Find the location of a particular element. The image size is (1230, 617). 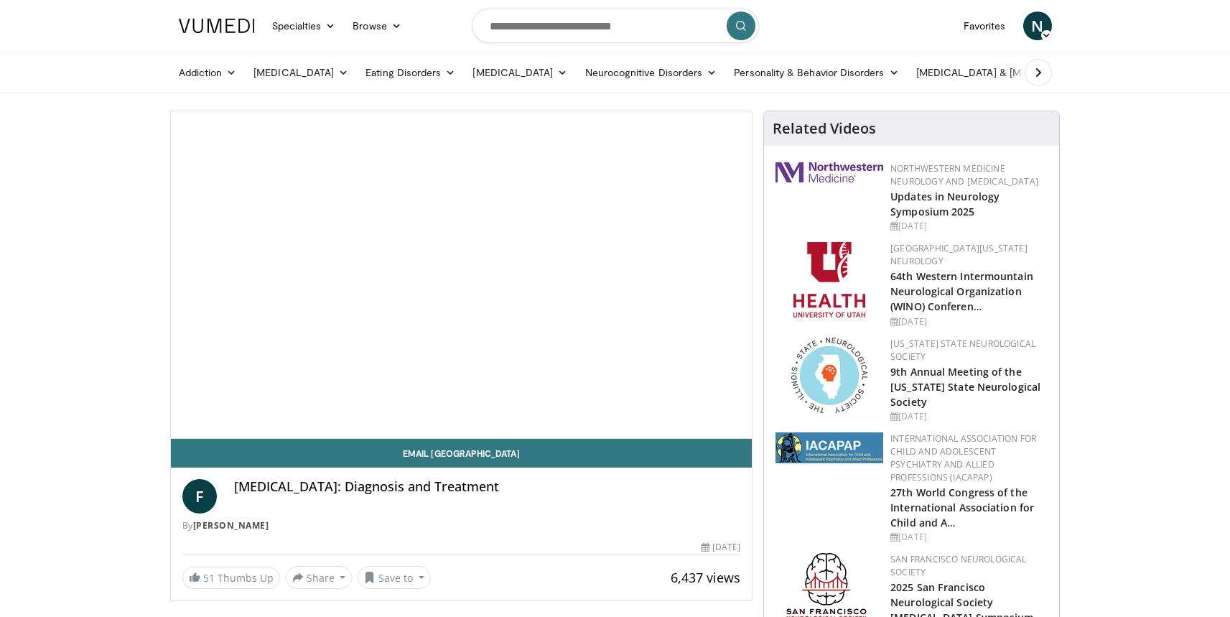

span: 51 is located at coordinates (209, 577).